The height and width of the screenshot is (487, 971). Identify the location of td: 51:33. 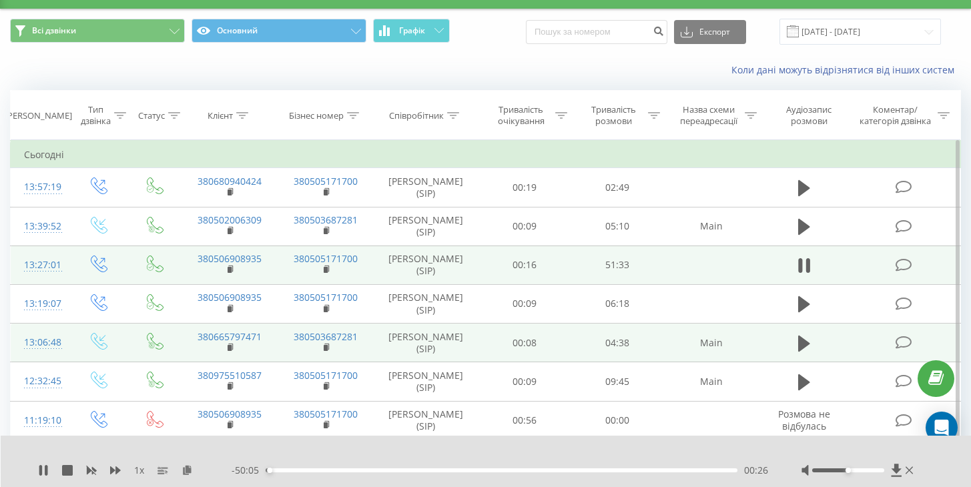
(616, 265).